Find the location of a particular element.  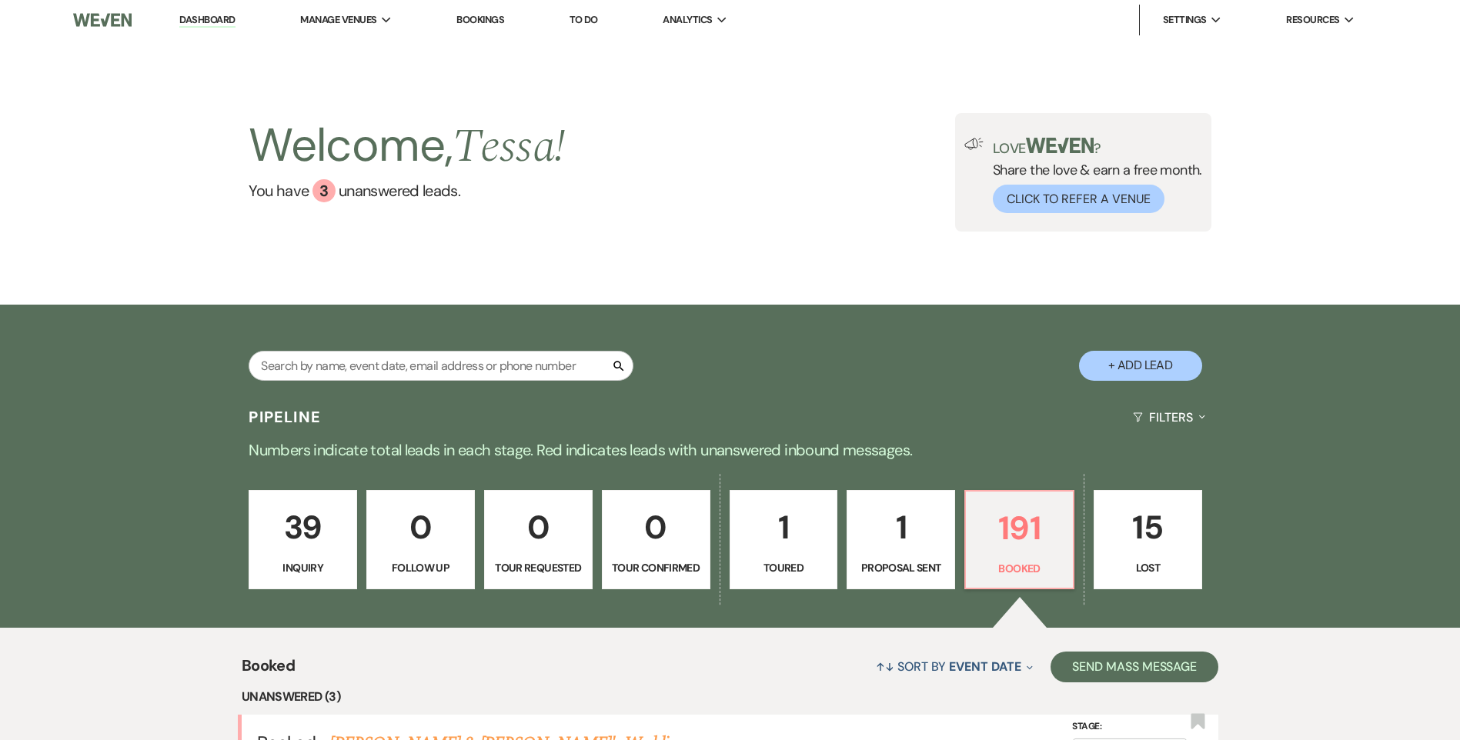

button: Click to Refer a Venue is located at coordinates (1078, 199).